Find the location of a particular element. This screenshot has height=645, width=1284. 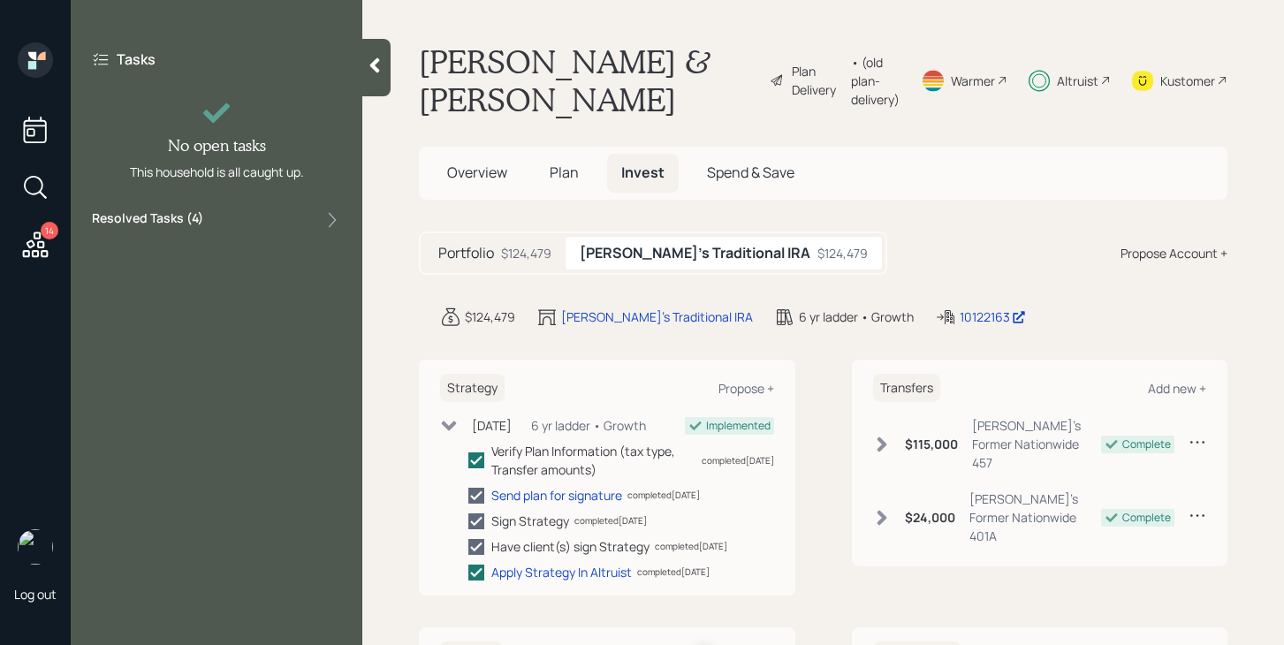

span: Overview is located at coordinates (477, 172).